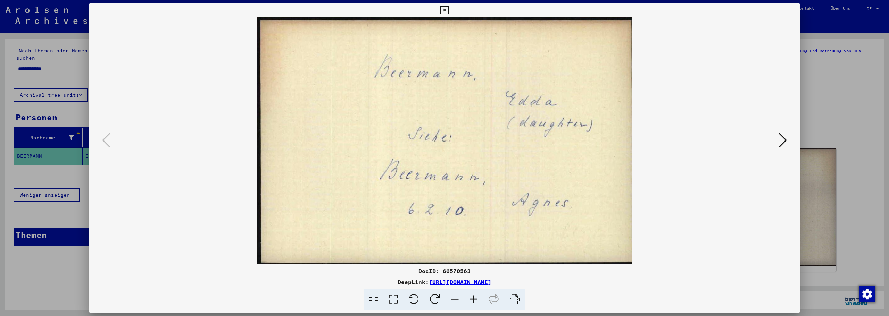 The image size is (889, 316). What do you see at coordinates (444, 141) in the screenshot?
I see `img: 001.jpg` at bounding box center [444, 141].